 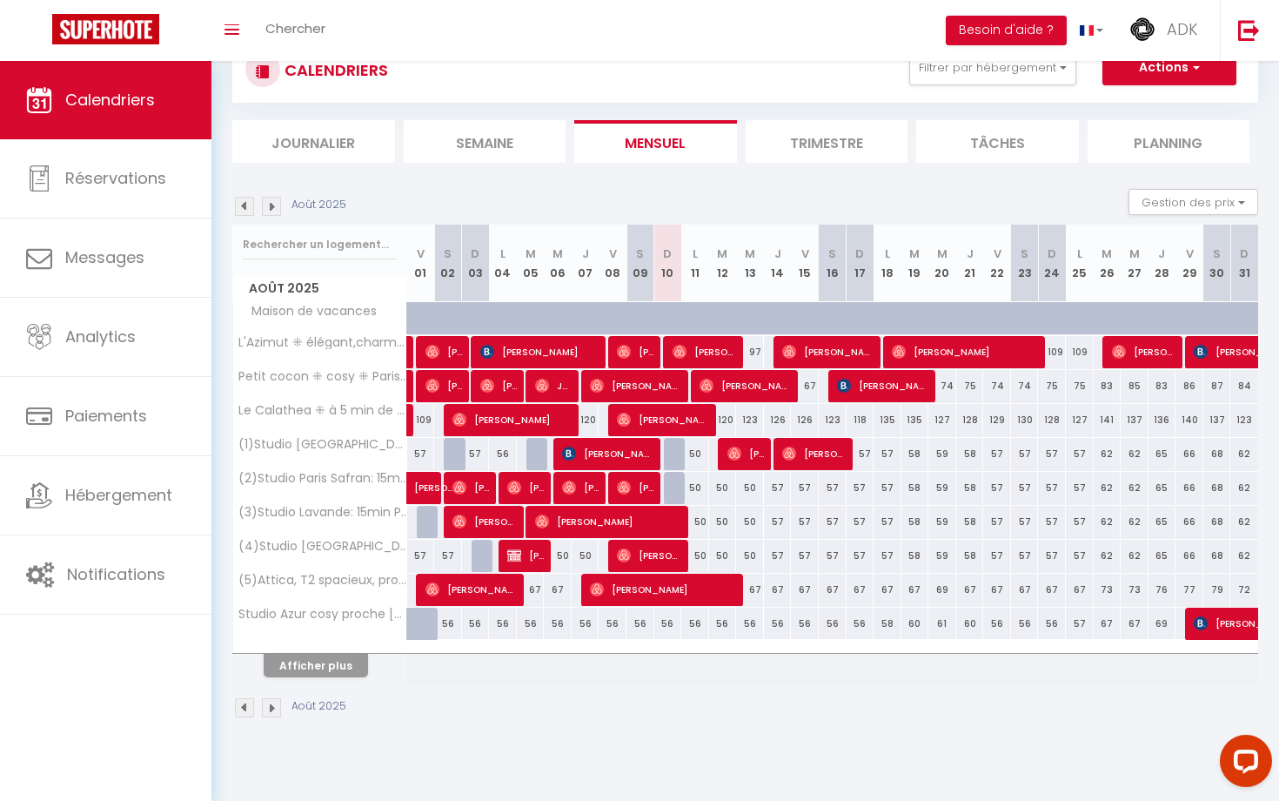 I want to click on input: Rechercher un logement..., so click(x=319, y=245).